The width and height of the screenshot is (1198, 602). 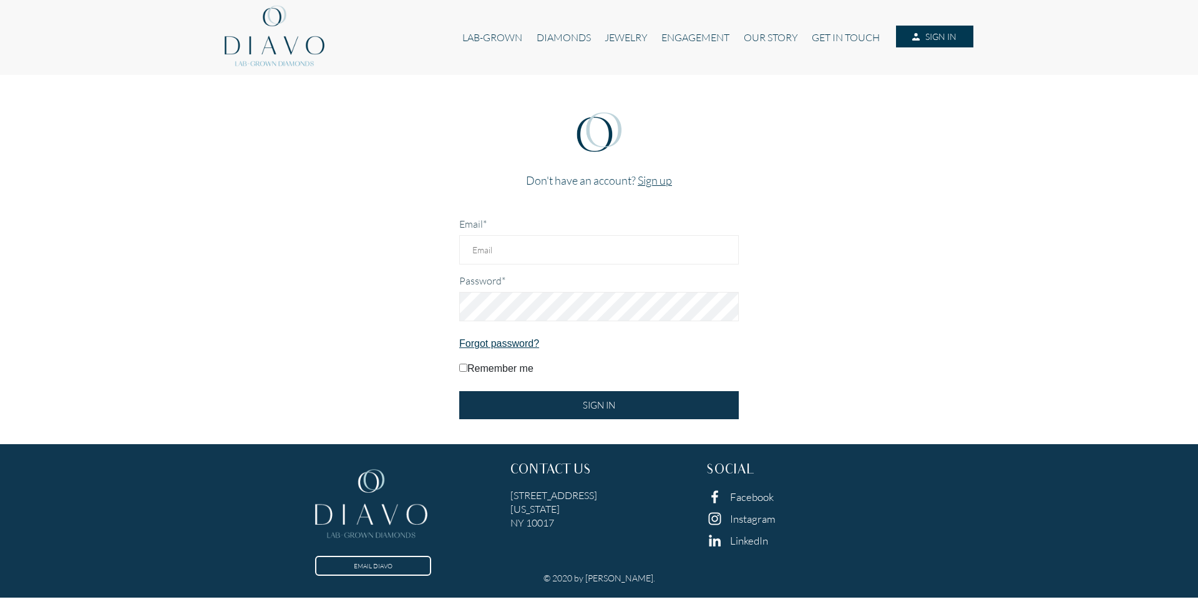 I want to click on h3: SOCIAL, so click(x=795, y=471).